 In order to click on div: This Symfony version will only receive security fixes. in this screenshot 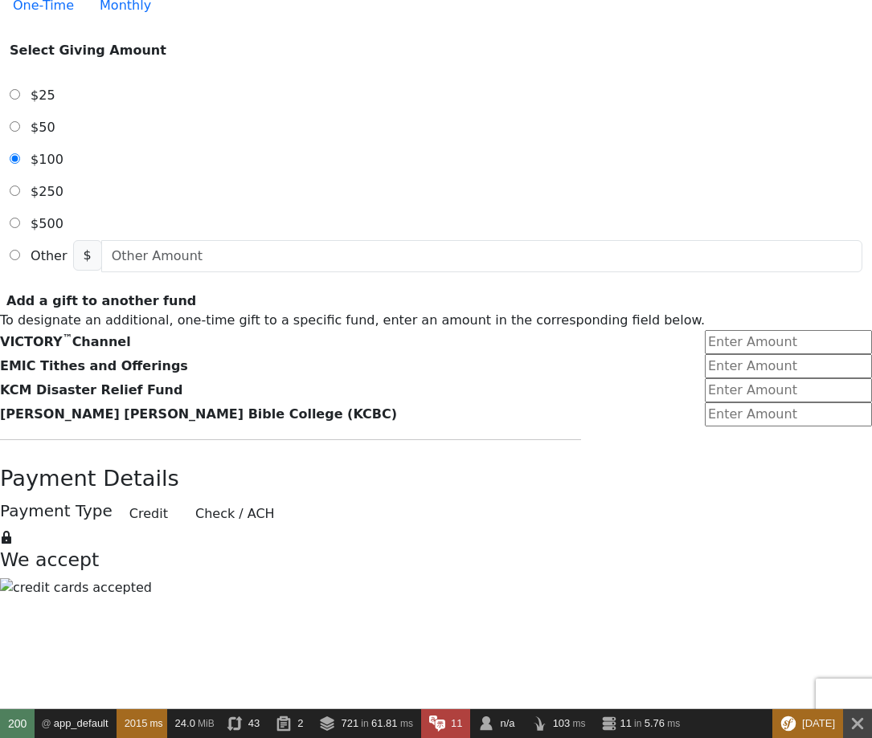, I will do `click(807, 724)`.